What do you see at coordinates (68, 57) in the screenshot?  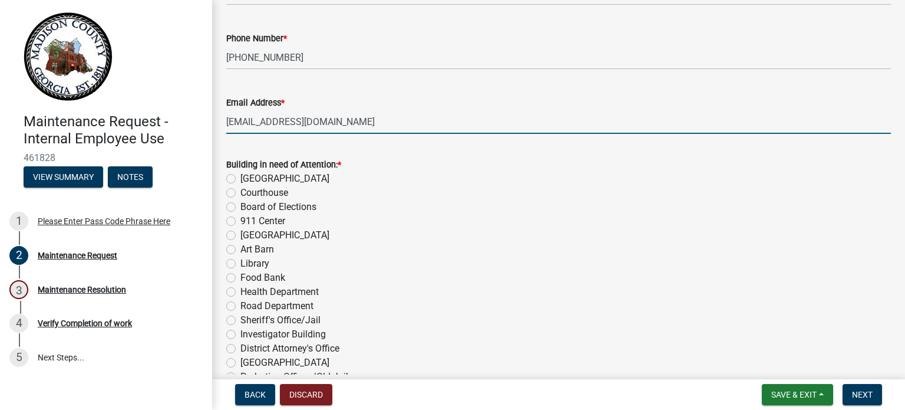 I see `img: Madison County, Georgia` at bounding box center [68, 57].